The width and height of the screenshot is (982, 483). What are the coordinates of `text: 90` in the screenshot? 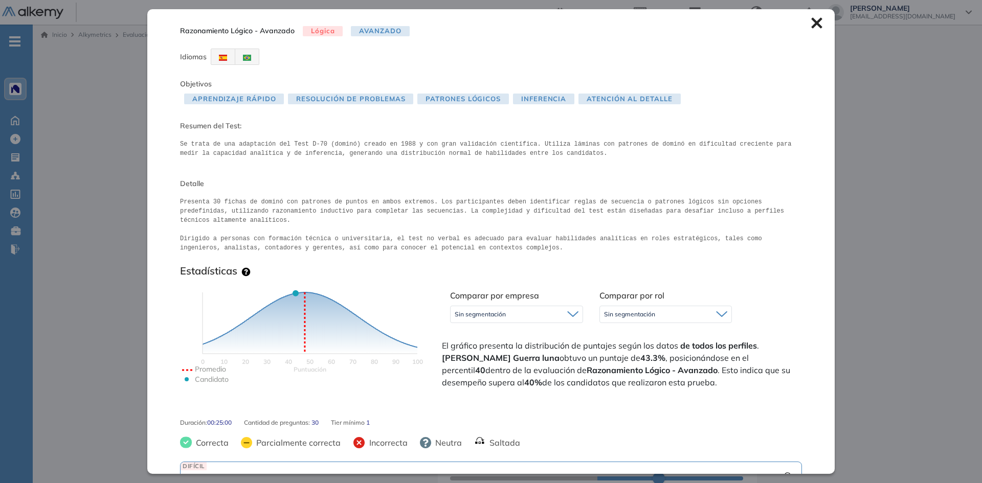 It's located at (396, 361).